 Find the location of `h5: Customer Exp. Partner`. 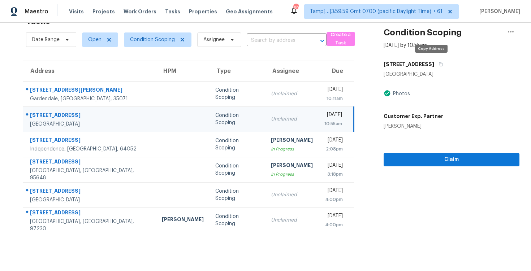

h5: Customer Exp. Partner is located at coordinates (413, 116).